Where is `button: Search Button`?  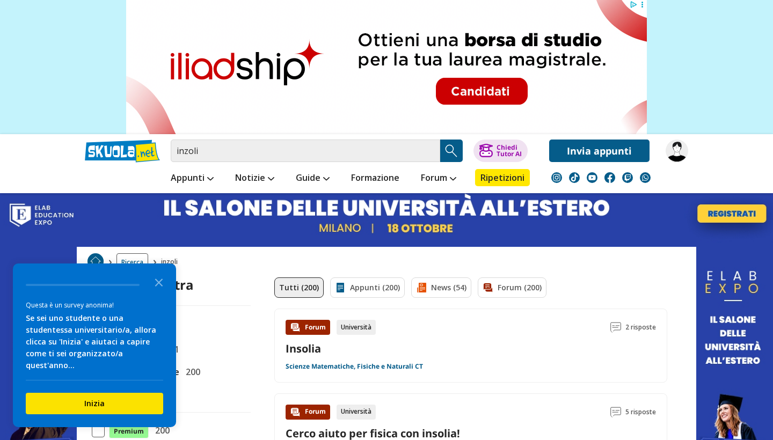
button: Search Button is located at coordinates (451, 151).